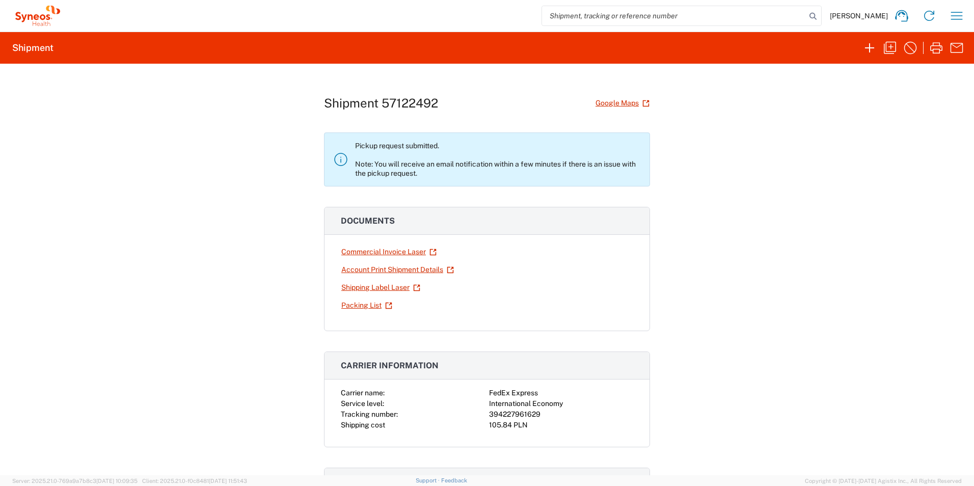 The width and height of the screenshot is (974, 486). Describe the element at coordinates (381, 103) in the screenshot. I see `h1: Shipment 57122492` at that location.